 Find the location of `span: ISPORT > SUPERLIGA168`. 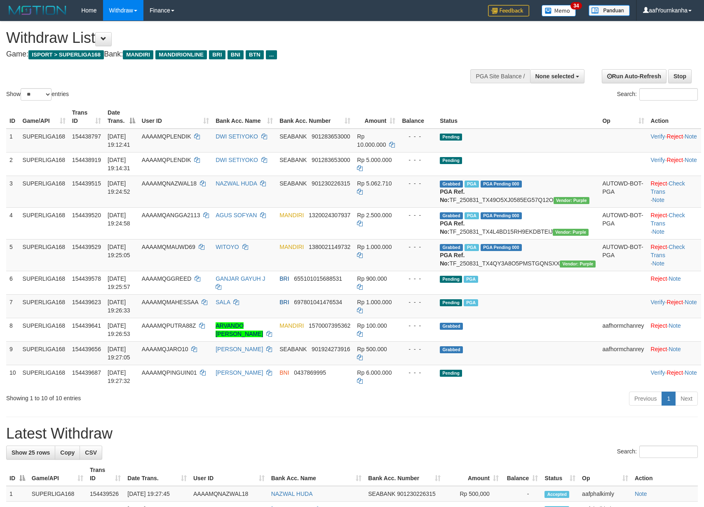

span: ISPORT > SUPERLIGA168 is located at coordinates (66, 55).